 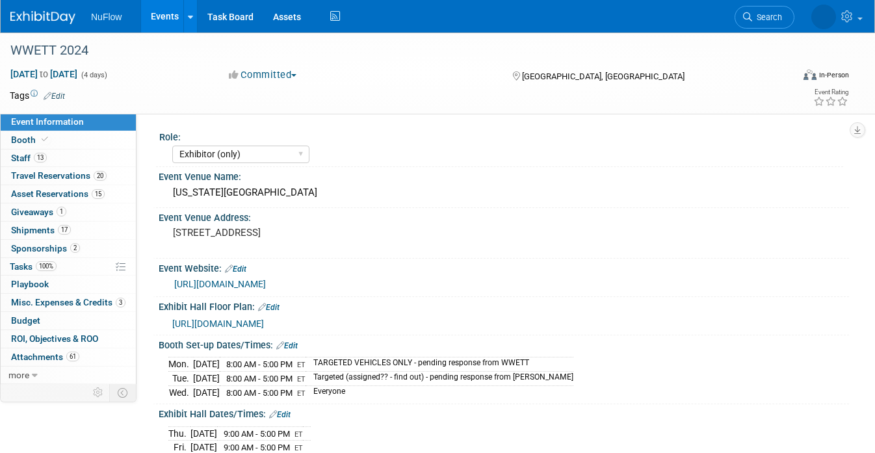 What do you see at coordinates (31, 140) in the screenshot?
I see `span: Booth` at bounding box center [31, 140].